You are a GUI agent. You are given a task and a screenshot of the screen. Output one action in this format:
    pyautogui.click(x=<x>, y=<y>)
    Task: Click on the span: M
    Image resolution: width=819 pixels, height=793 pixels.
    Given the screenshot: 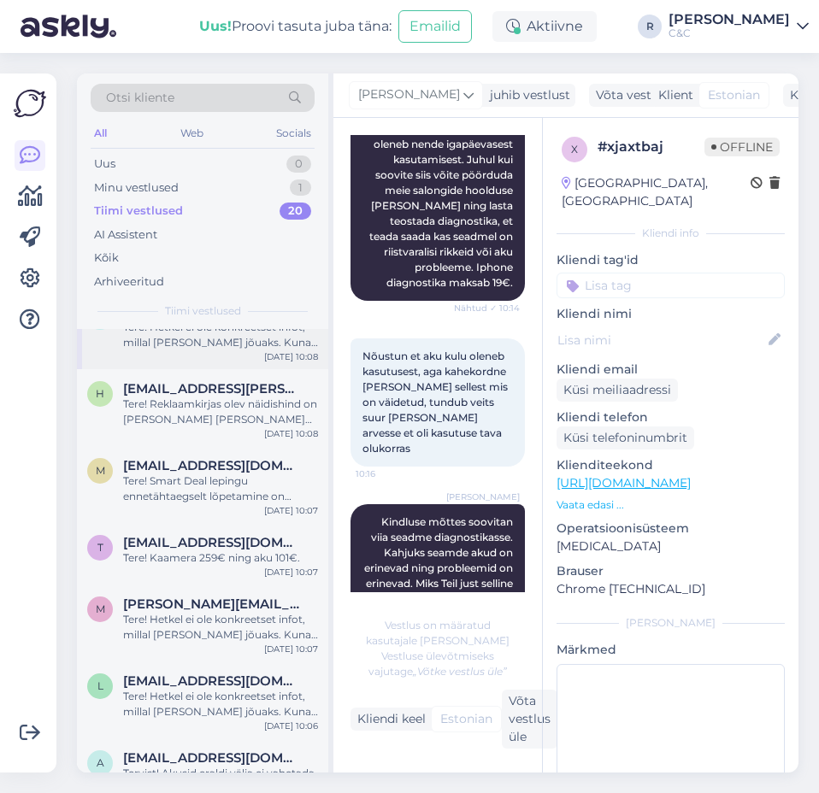 What is the action you would take?
    pyautogui.click(x=100, y=470)
    